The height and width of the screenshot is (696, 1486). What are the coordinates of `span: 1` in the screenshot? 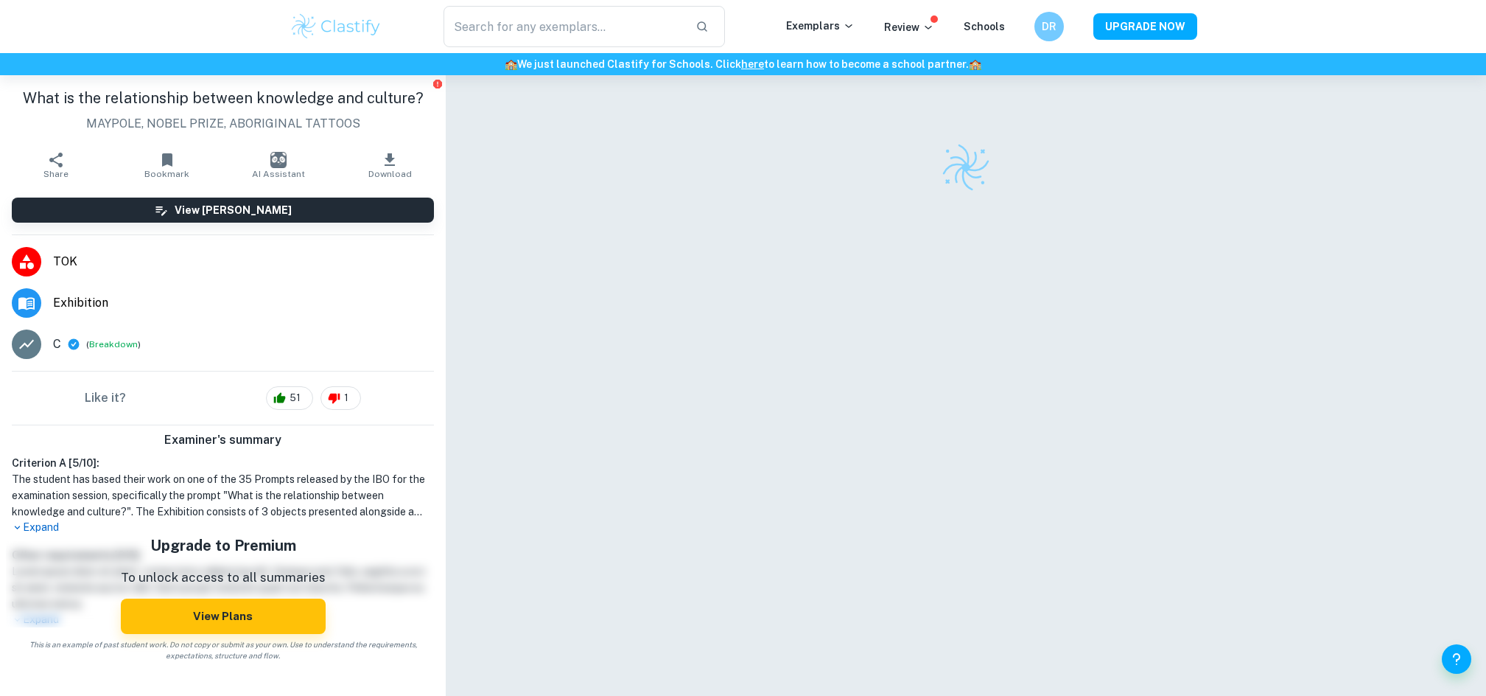 It's located at (346, 398).